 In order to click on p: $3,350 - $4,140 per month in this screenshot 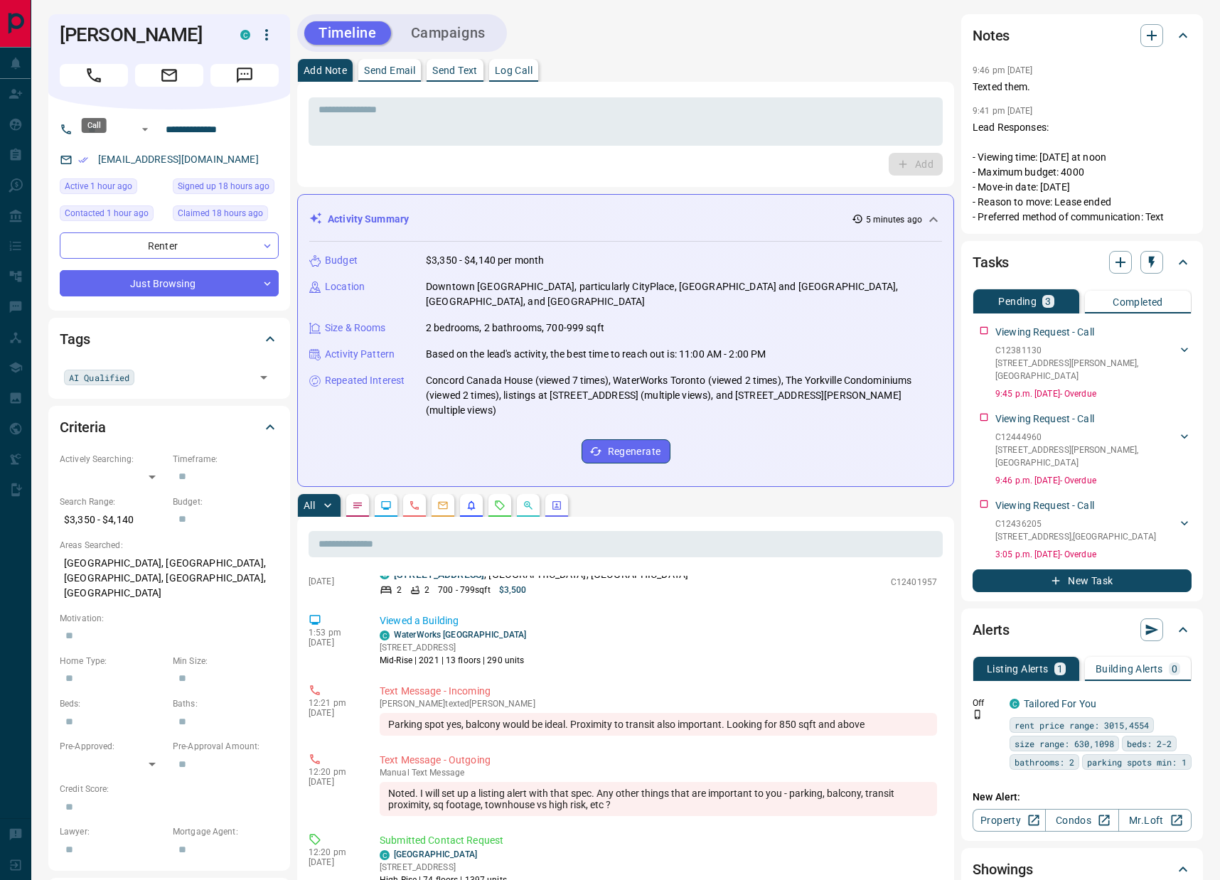, I will do `click(485, 260)`.